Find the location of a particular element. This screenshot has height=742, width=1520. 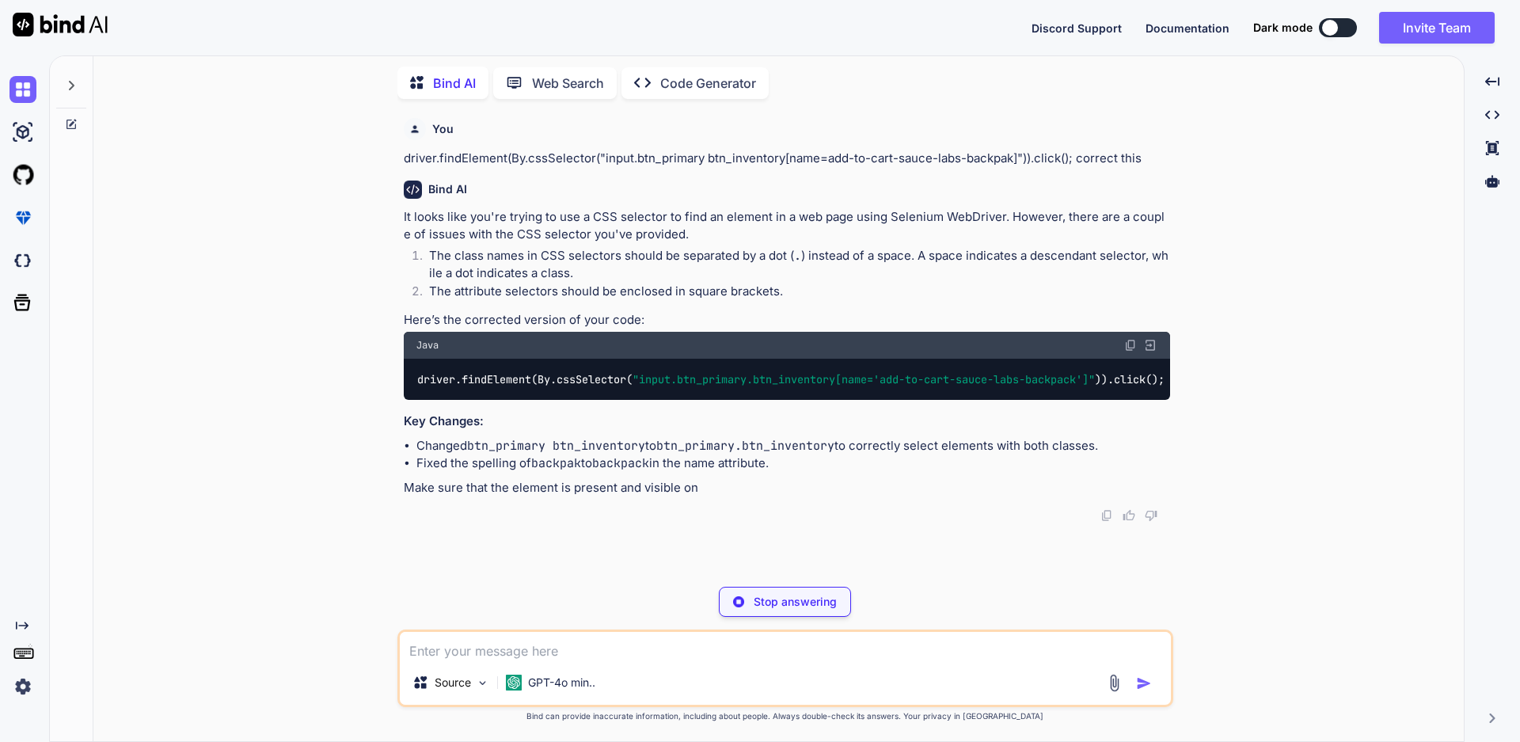

p: Stop answering is located at coordinates (795, 602).